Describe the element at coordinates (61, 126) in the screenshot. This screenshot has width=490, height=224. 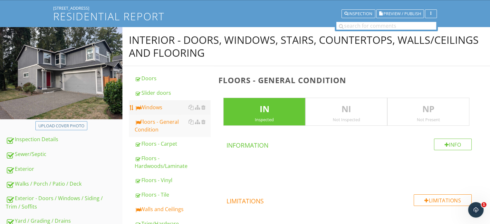
I see `div: Upload cover photo` at that location.